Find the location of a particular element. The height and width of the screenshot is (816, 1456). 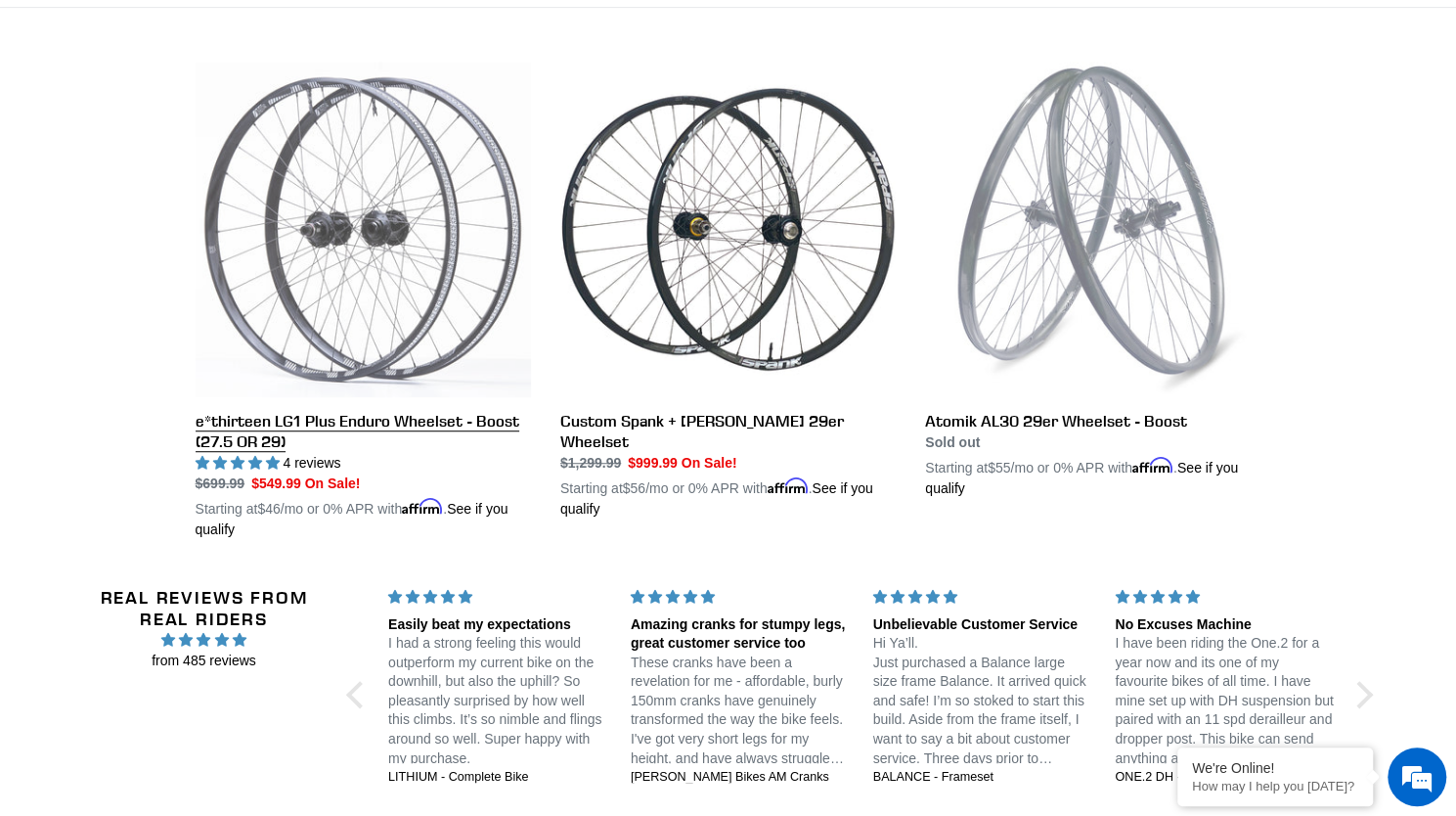

div: Amazing cranks for stumpy legs, great customer service too is located at coordinates (740, 634).